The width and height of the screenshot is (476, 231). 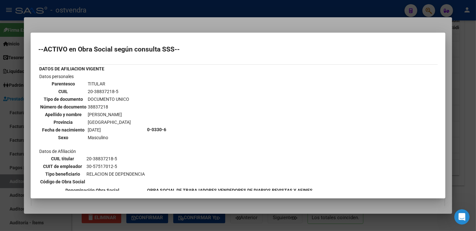 What do you see at coordinates (109, 99) in the screenshot?
I see `td: DOCUMENTO UNICO` at bounding box center [109, 99].